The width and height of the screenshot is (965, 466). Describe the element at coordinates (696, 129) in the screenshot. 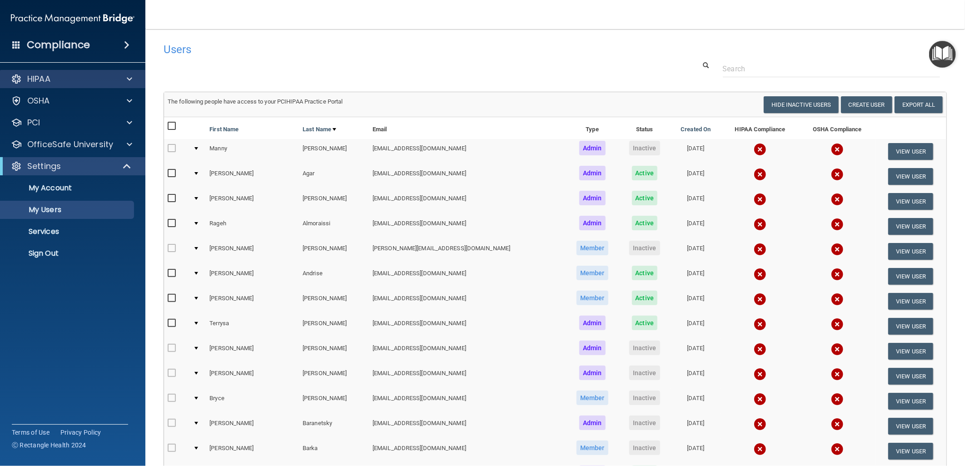

I see `a: Created On` at that location.